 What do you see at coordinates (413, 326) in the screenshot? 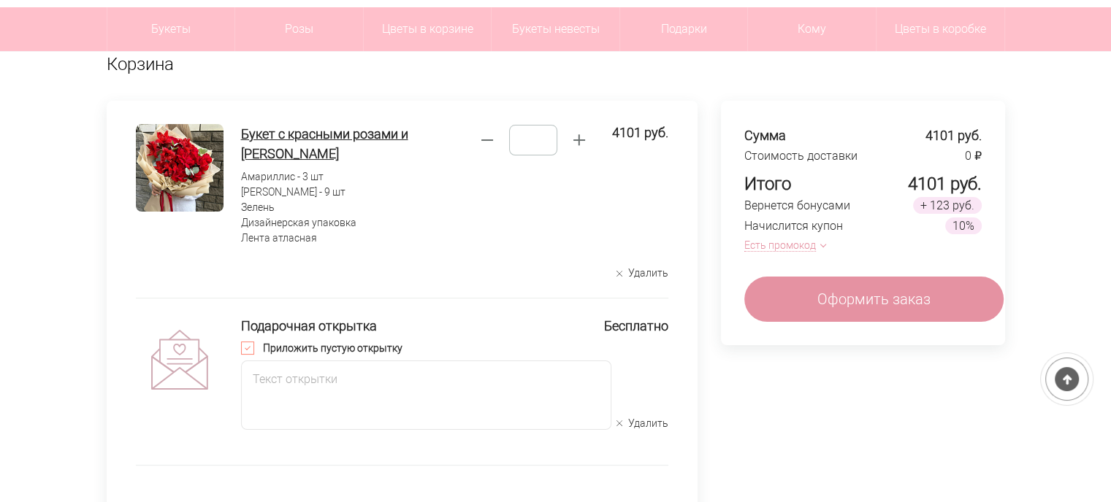
I see `div: Подарочная открытка` at bounding box center [413, 326].